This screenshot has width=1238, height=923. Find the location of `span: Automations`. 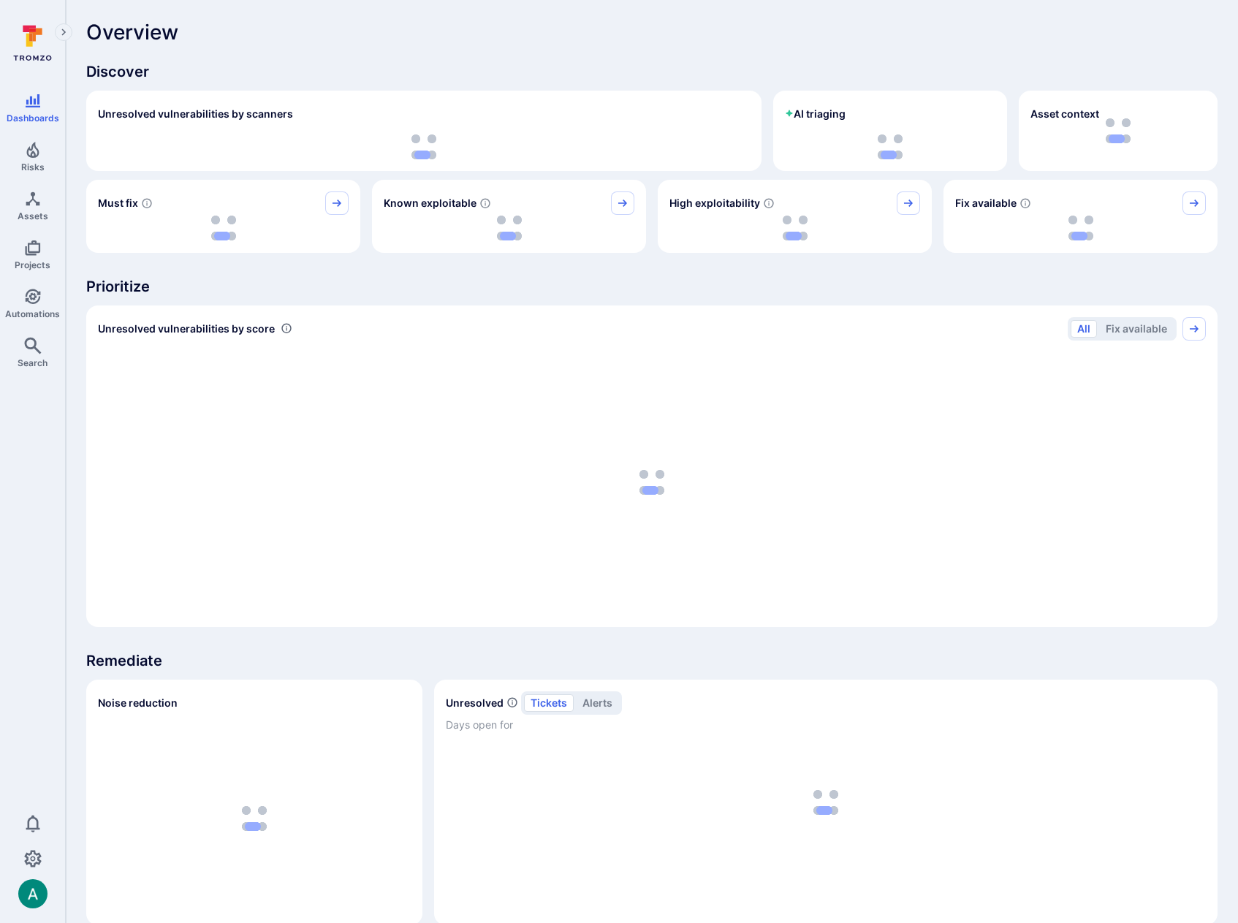

span: Automations is located at coordinates (32, 313).